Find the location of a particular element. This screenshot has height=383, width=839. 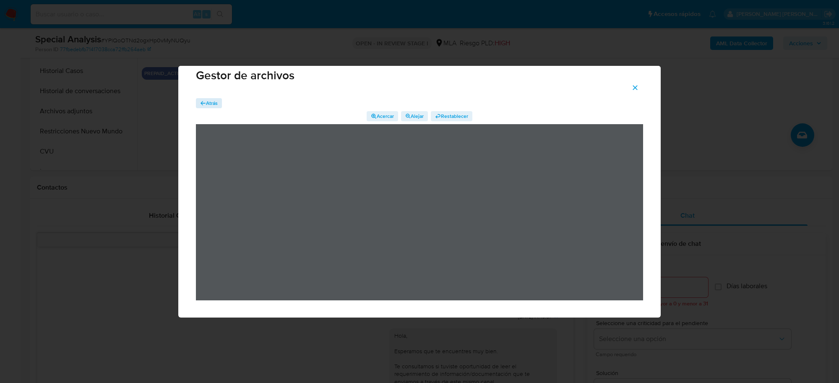

span: Gestor de archivos is located at coordinates (419, 75).